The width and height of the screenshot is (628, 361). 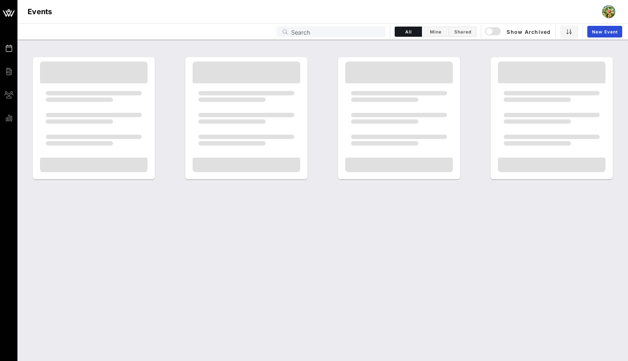 I want to click on span: Show Archived, so click(x=518, y=32).